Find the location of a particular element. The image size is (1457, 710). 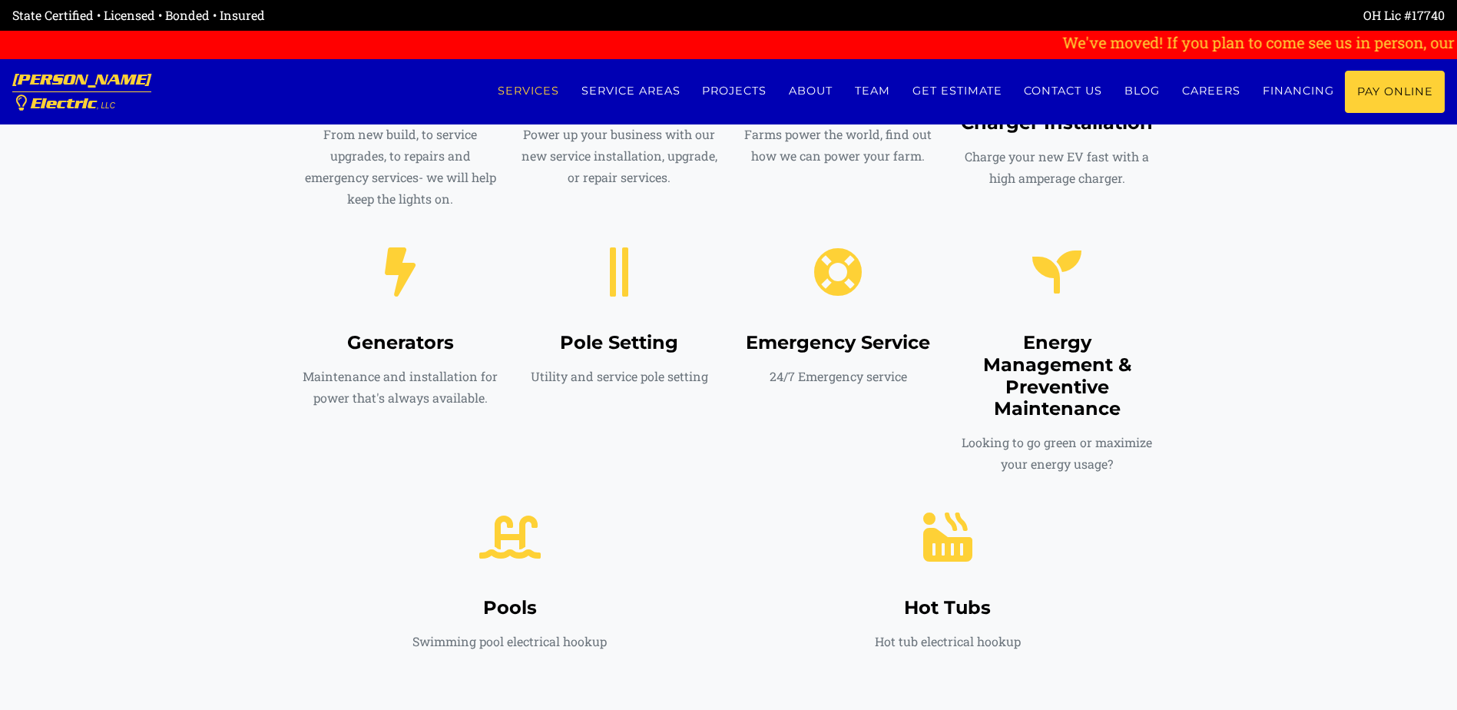

p: Maintenance and installation for power that's always available. is located at coordinates (400, 387).